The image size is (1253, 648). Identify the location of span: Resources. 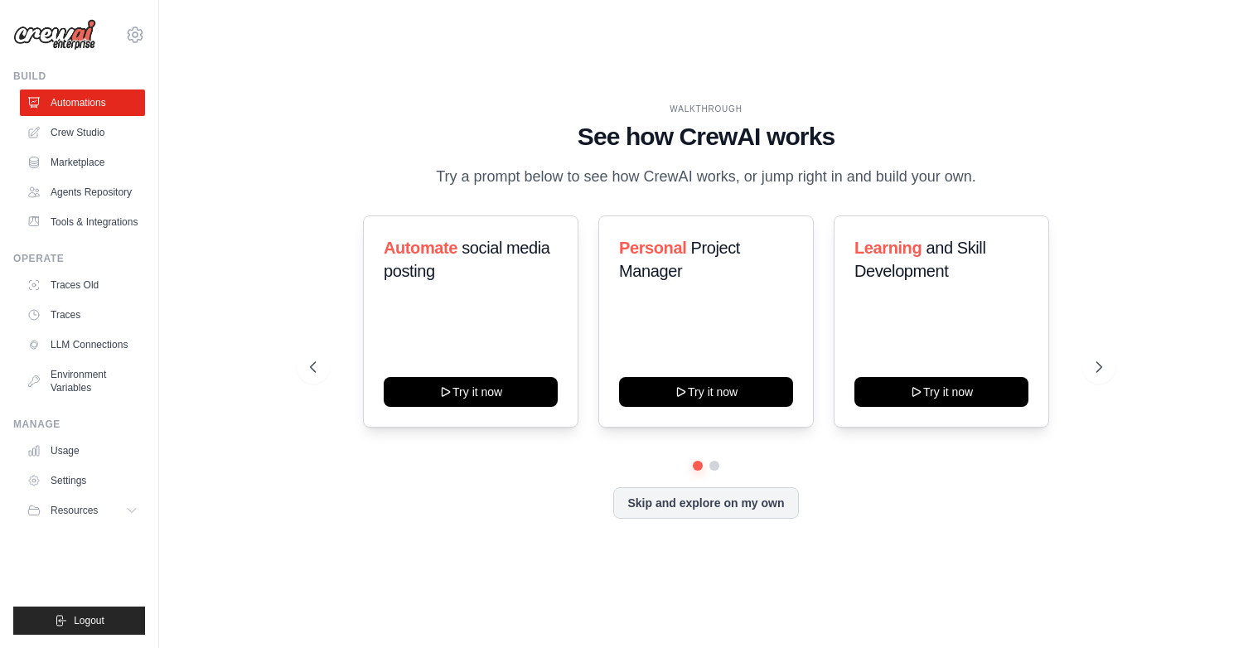
(74, 511).